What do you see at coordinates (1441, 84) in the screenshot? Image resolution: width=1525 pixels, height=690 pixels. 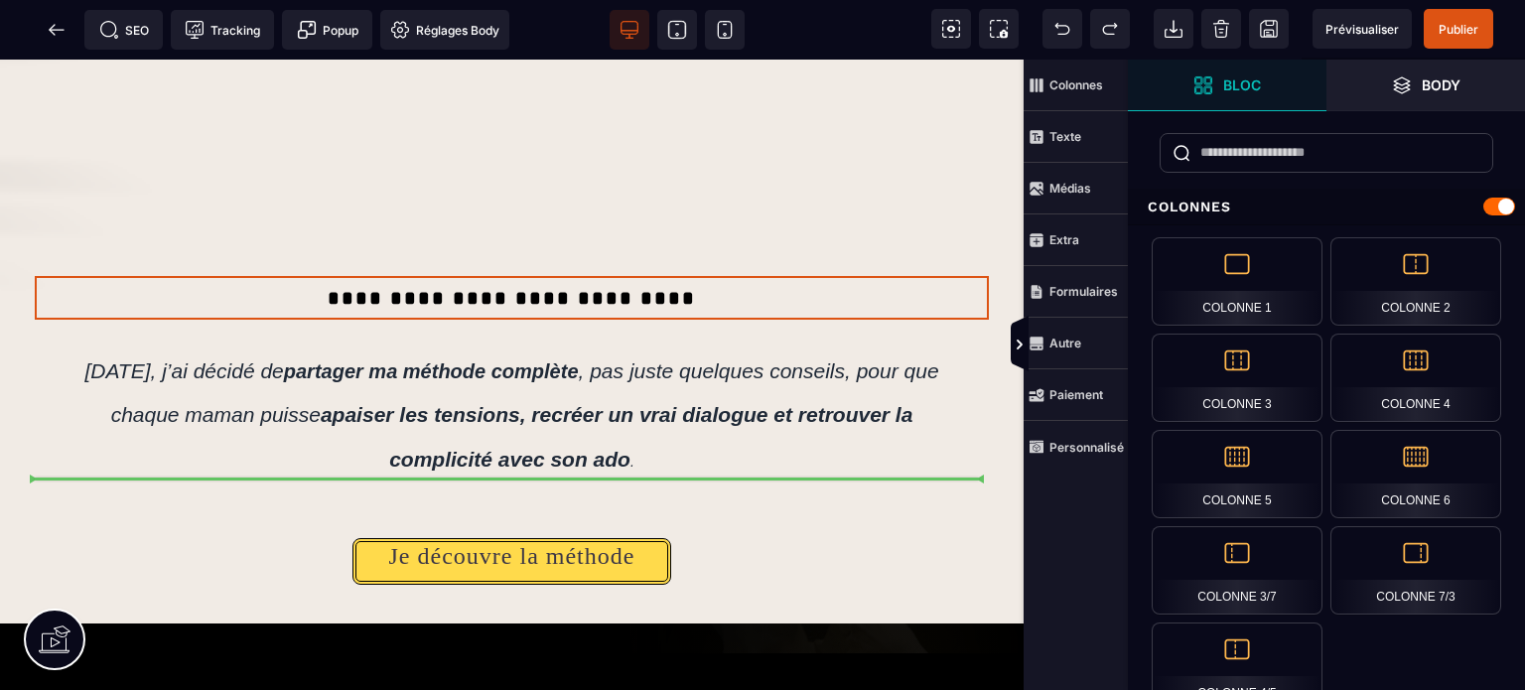 I see `strong: Body` at bounding box center [1441, 84].